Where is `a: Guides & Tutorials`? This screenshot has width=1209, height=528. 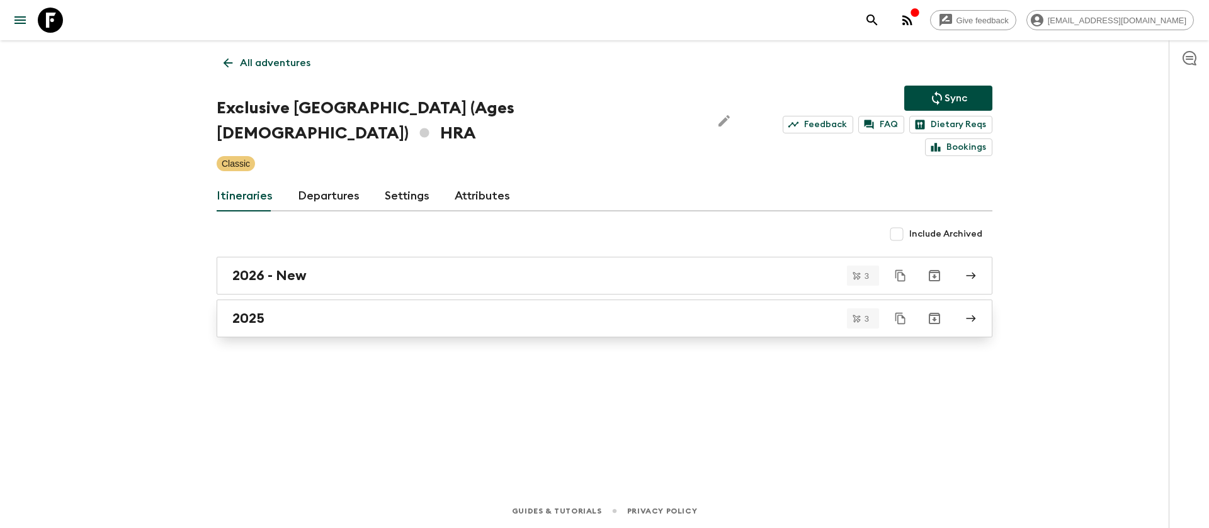
a: Guides & Tutorials is located at coordinates (557, 511).